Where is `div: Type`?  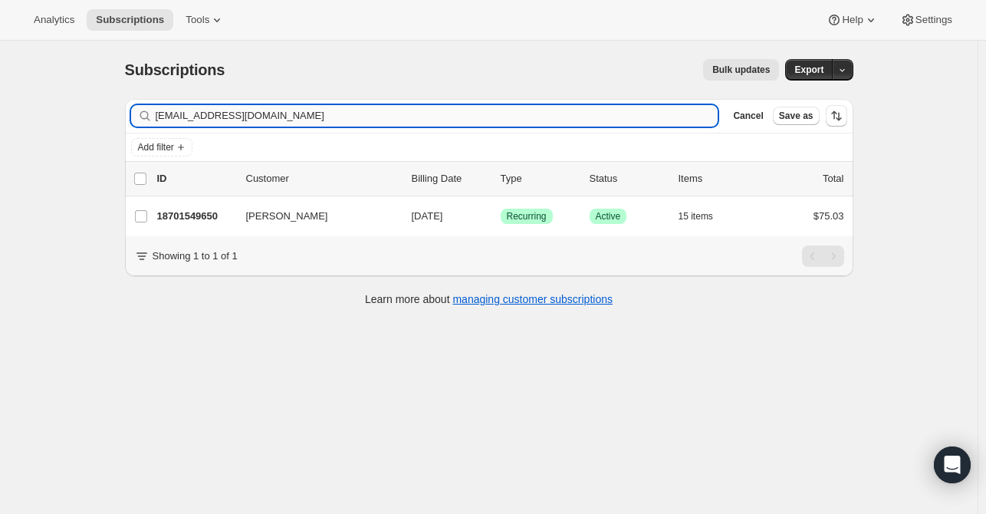
div: Type is located at coordinates (539, 179).